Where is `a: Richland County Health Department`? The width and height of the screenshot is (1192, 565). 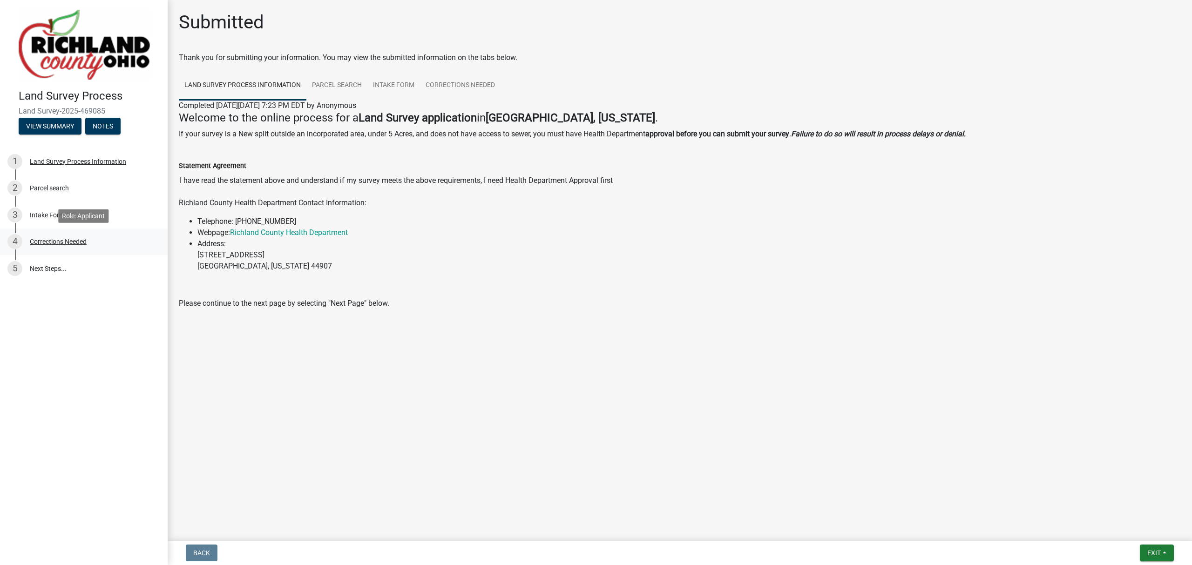
a: Richland County Health Department is located at coordinates (289, 232).